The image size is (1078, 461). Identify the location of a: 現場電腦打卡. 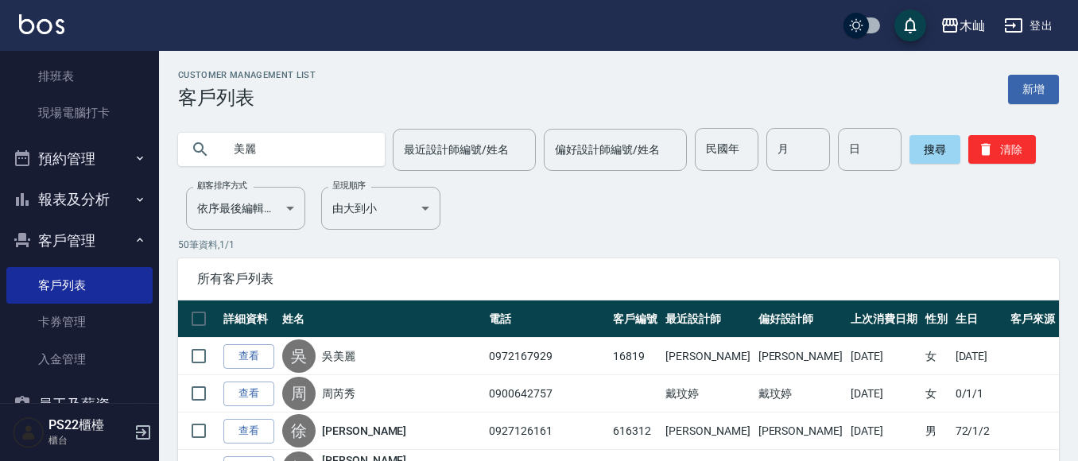
(79, 113).